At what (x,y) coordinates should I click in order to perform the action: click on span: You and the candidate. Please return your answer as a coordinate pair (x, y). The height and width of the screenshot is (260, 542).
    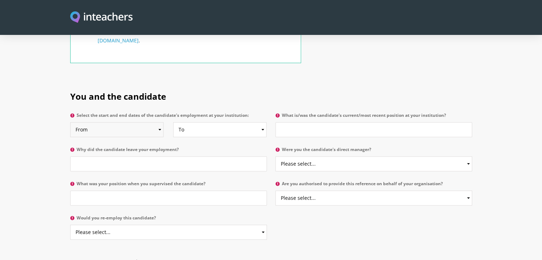
    Looking at the image, I should click on (118, 96).